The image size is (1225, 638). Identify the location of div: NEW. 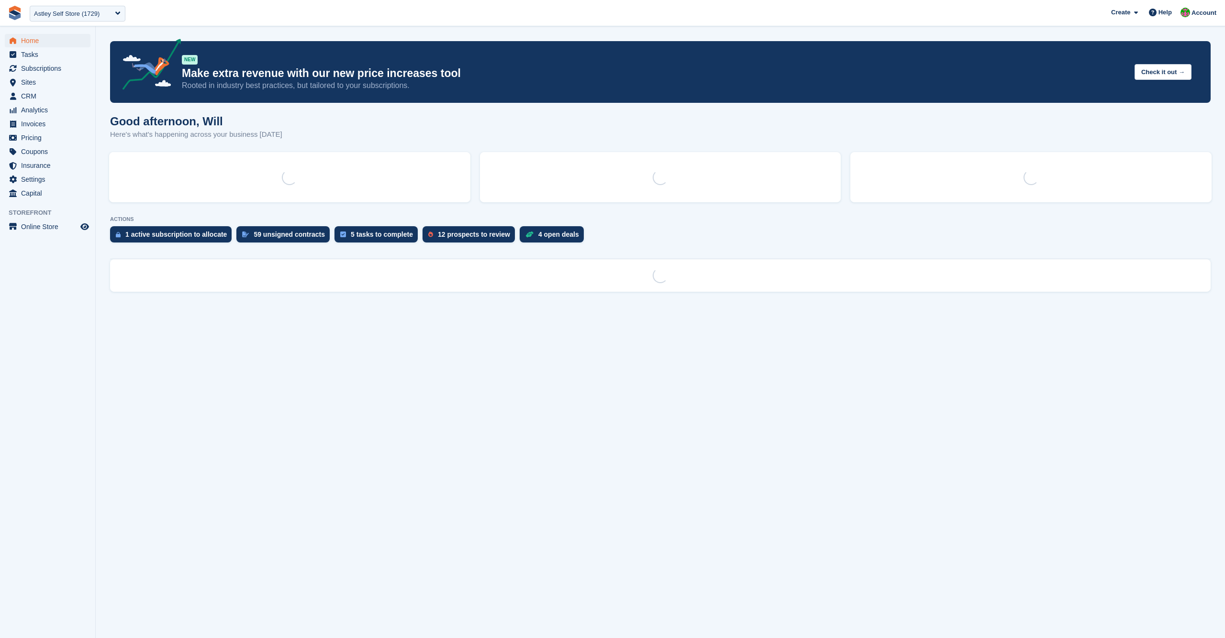
(189, 60).